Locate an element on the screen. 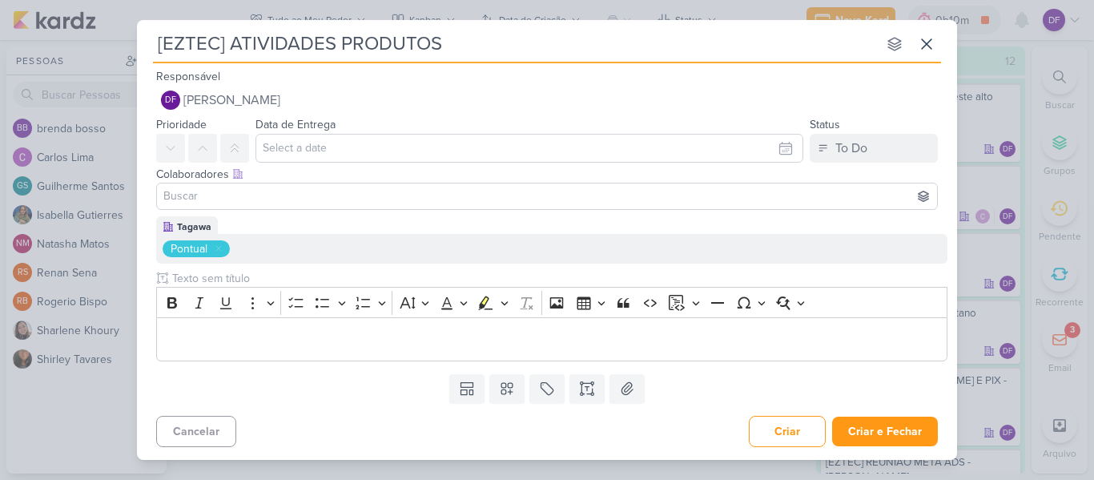 The height and width of the screenshot is (480, 1094). button: Criar e Fechar is located at coordinates (885, 431).